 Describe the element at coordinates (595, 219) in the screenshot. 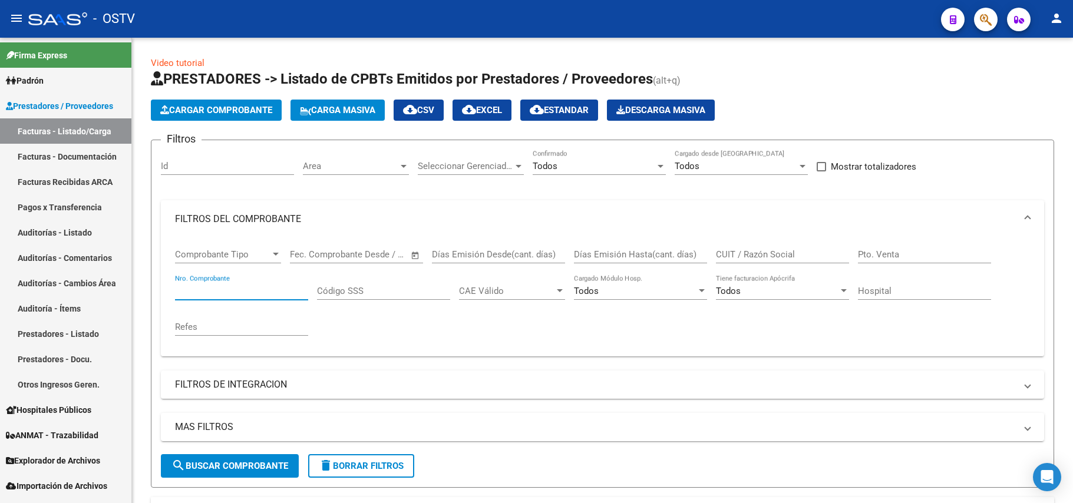

I see `mat-panel-title: FILTROS DEL COMPROBANTE` at that location.